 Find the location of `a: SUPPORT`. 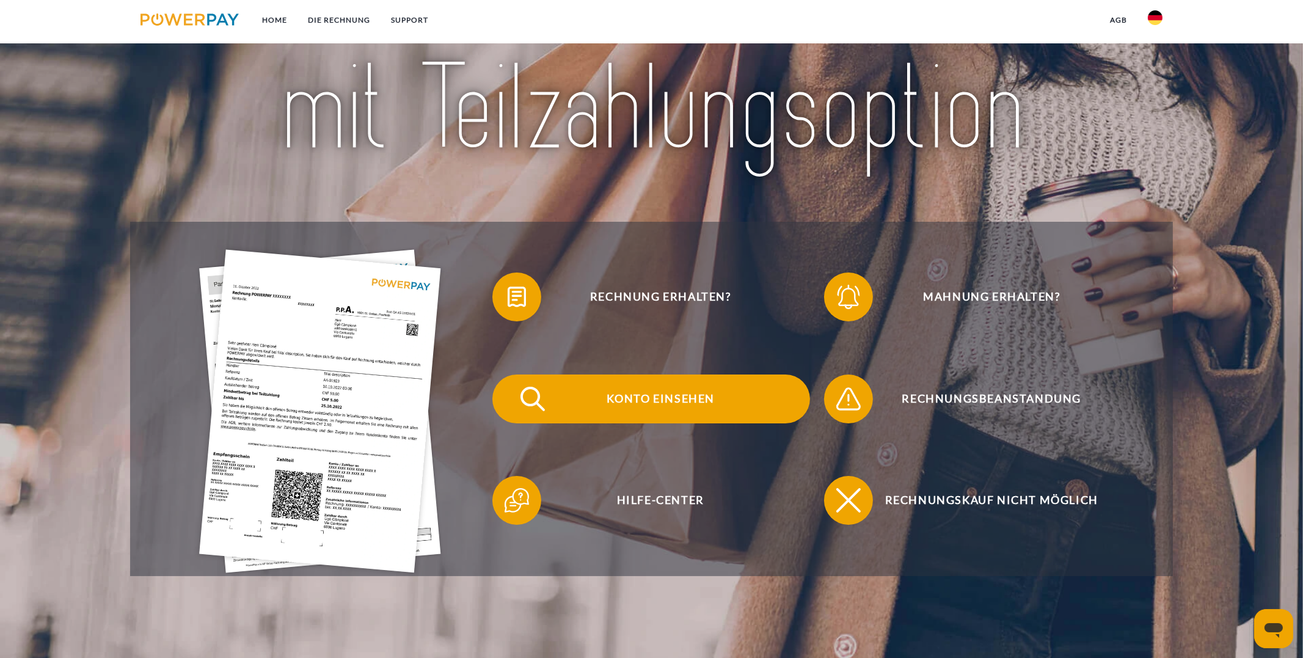

a: SUPPORT is located at coordinates (409, 20).